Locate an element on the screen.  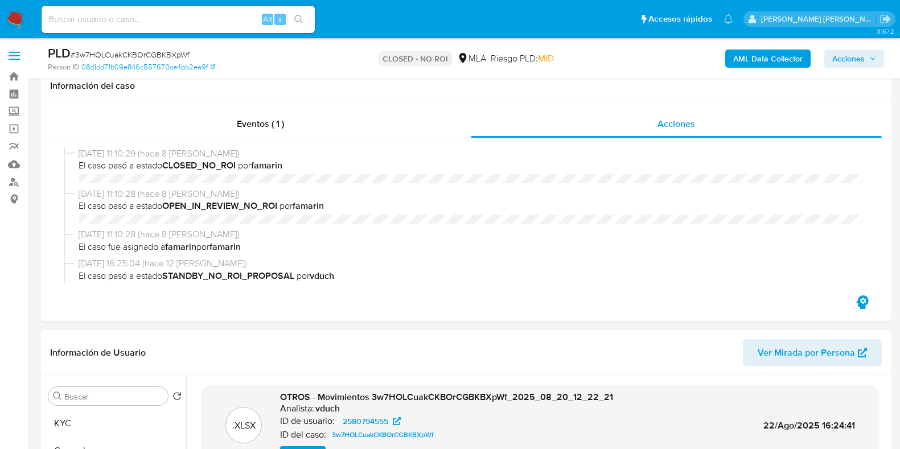
b: CLOSED_NO_ROI is located at coordinates (199, 165).